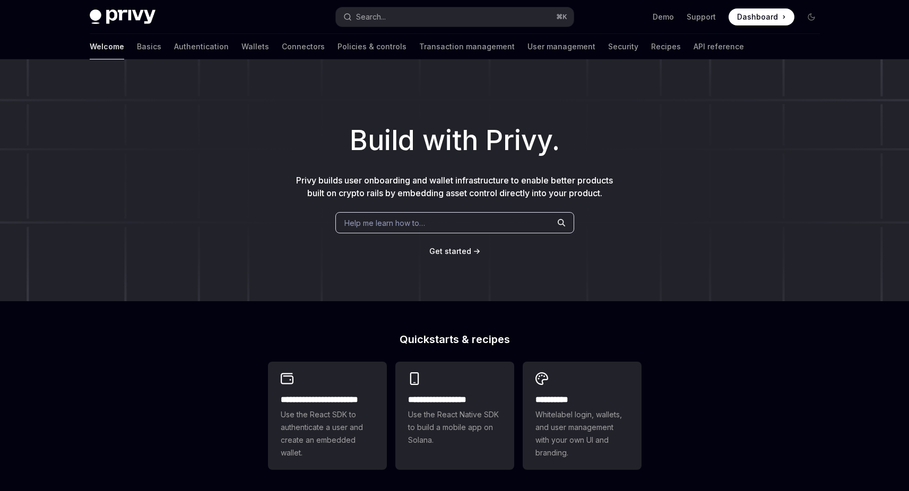 The image size is (909, 491). I want to click on span: Dashboard, so click(757, 17).